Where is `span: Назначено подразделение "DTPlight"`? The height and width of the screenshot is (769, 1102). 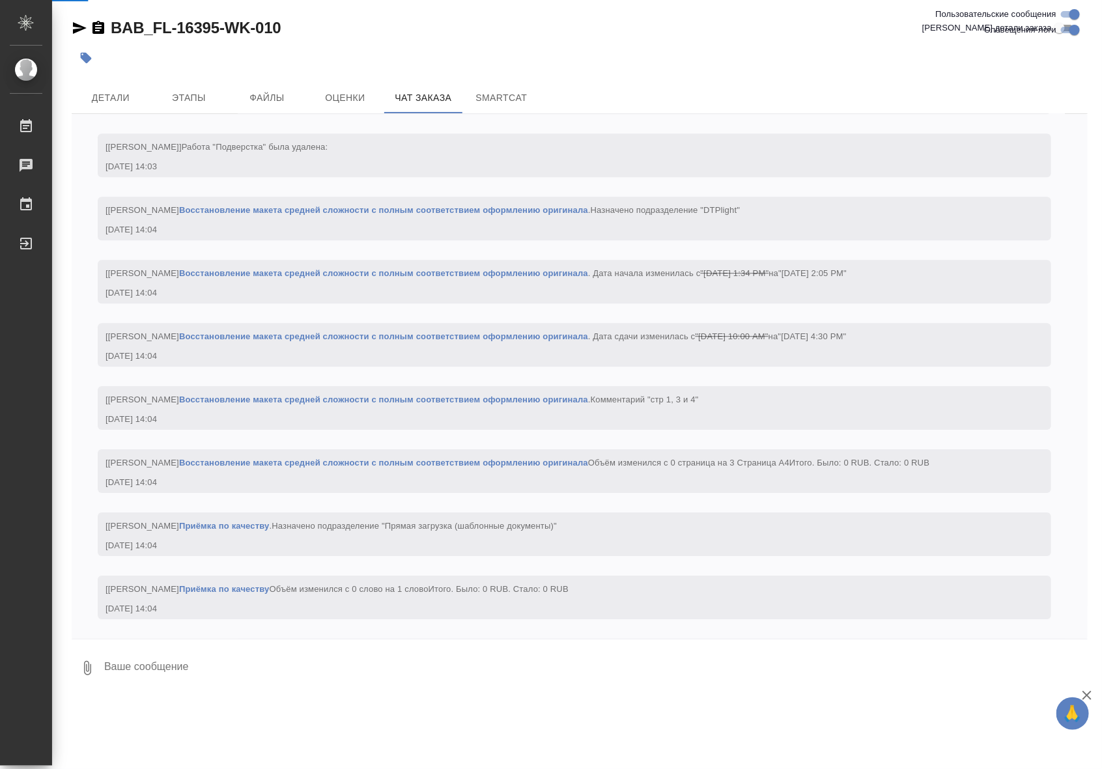
span: Назначено подразделение "DTPlight" is located at coordinates (665, 210).